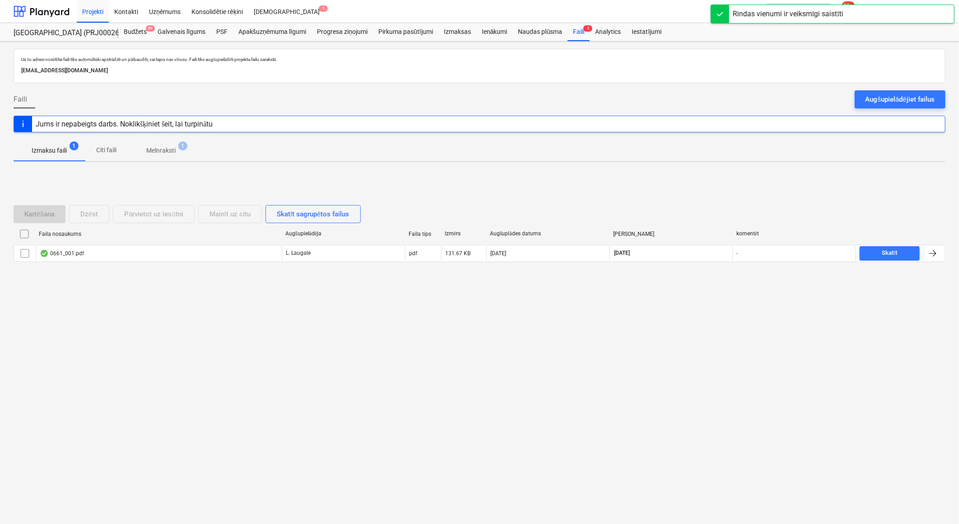 This screenshot has width=959, height=524. Describe the element at coordinates (937, 502) in the screenshot. I see `div: Chat Widget` at that location.